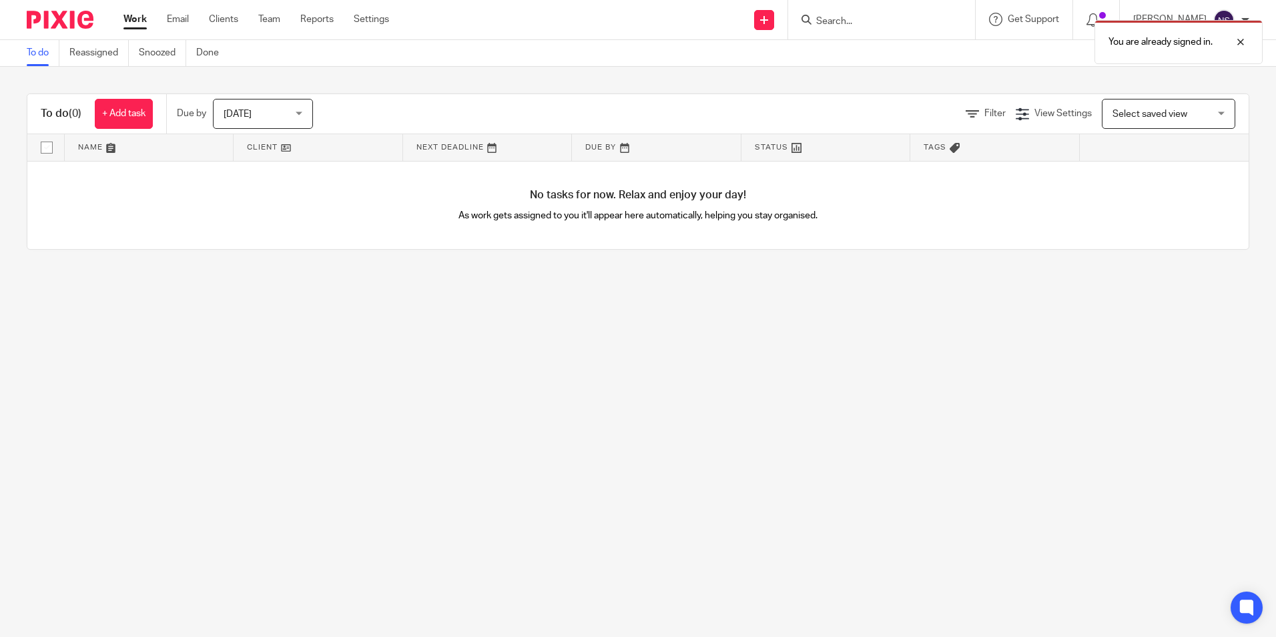 This screenshot has height=637, width=1276. I want to click on span: (0), so click(75, 113).